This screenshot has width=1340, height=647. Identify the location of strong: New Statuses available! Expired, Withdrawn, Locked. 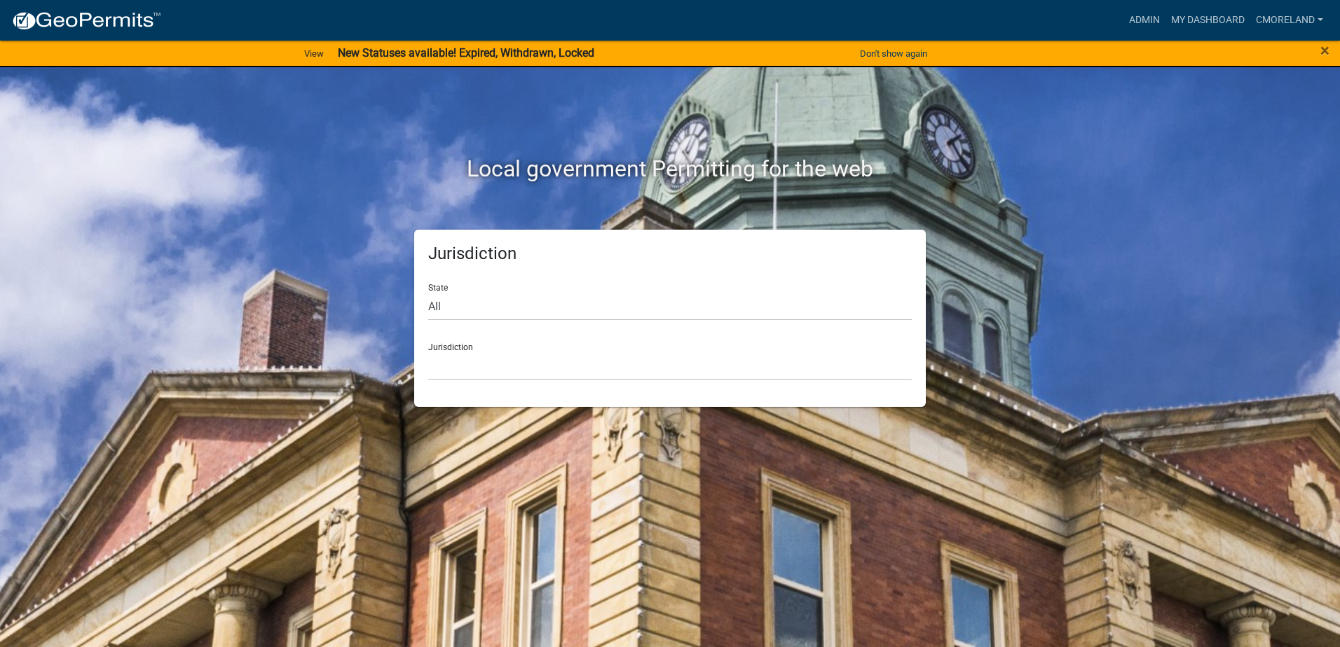
(466, 53).